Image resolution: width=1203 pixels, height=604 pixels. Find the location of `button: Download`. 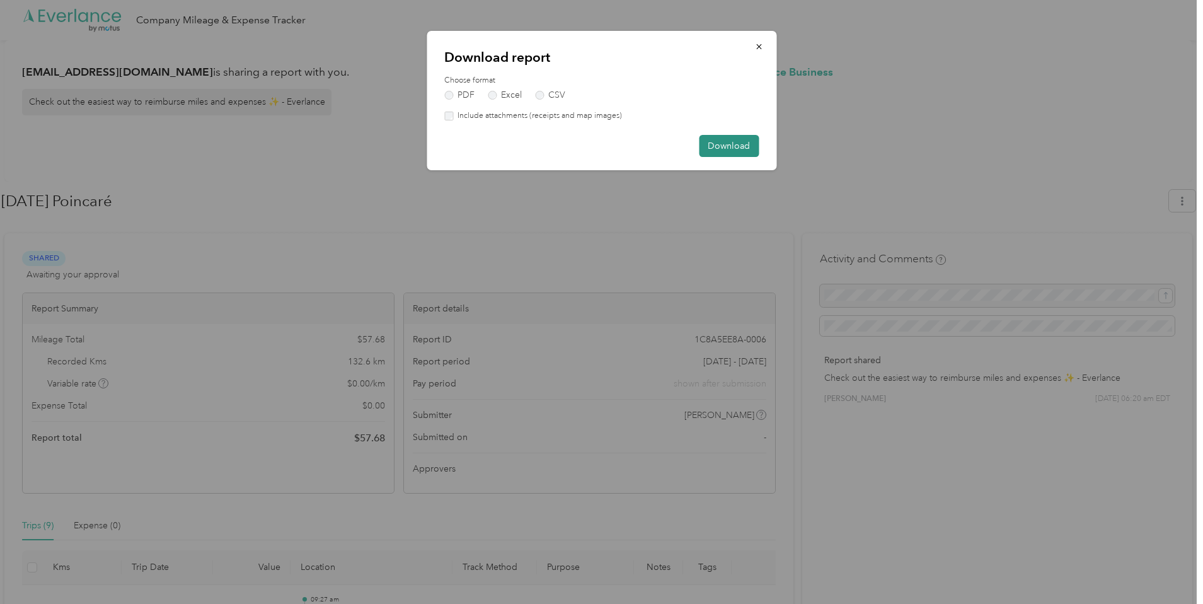

button: Download is located at coordinates (729, 146).